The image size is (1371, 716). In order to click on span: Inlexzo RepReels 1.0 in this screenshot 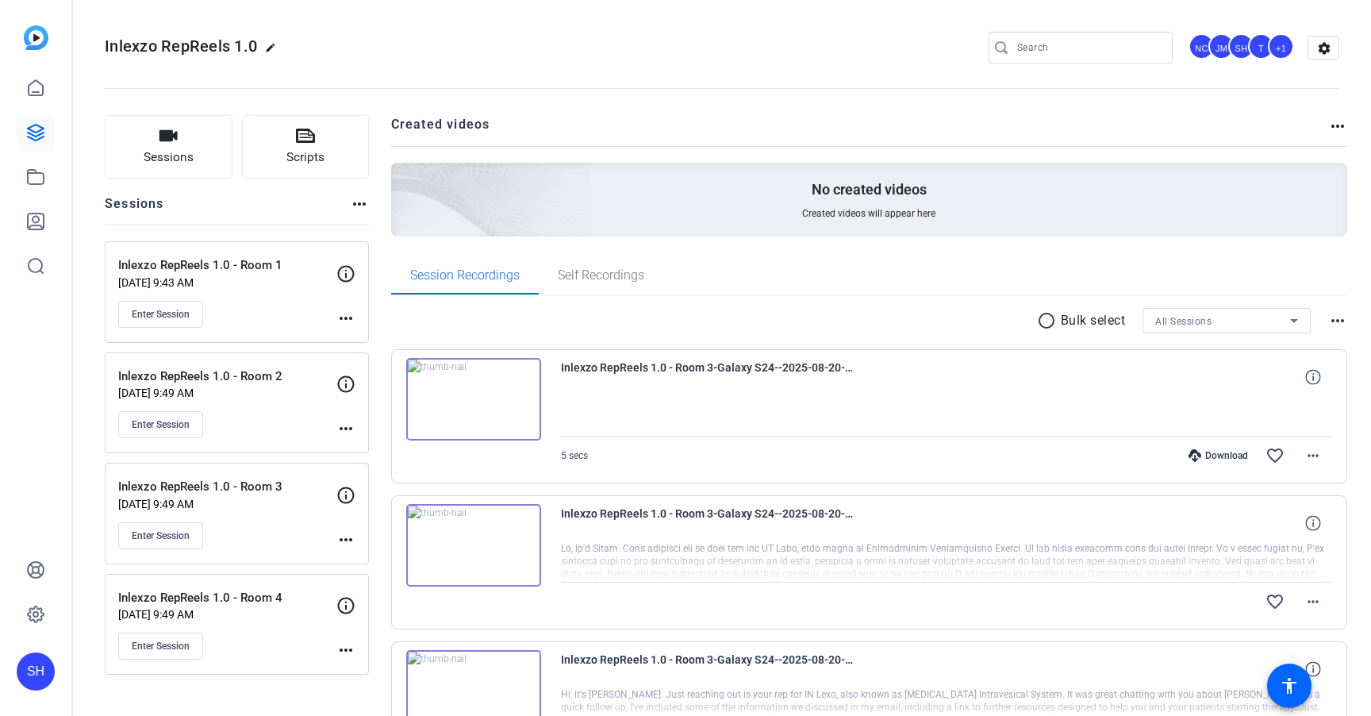, I will do `click(181, 46)`.